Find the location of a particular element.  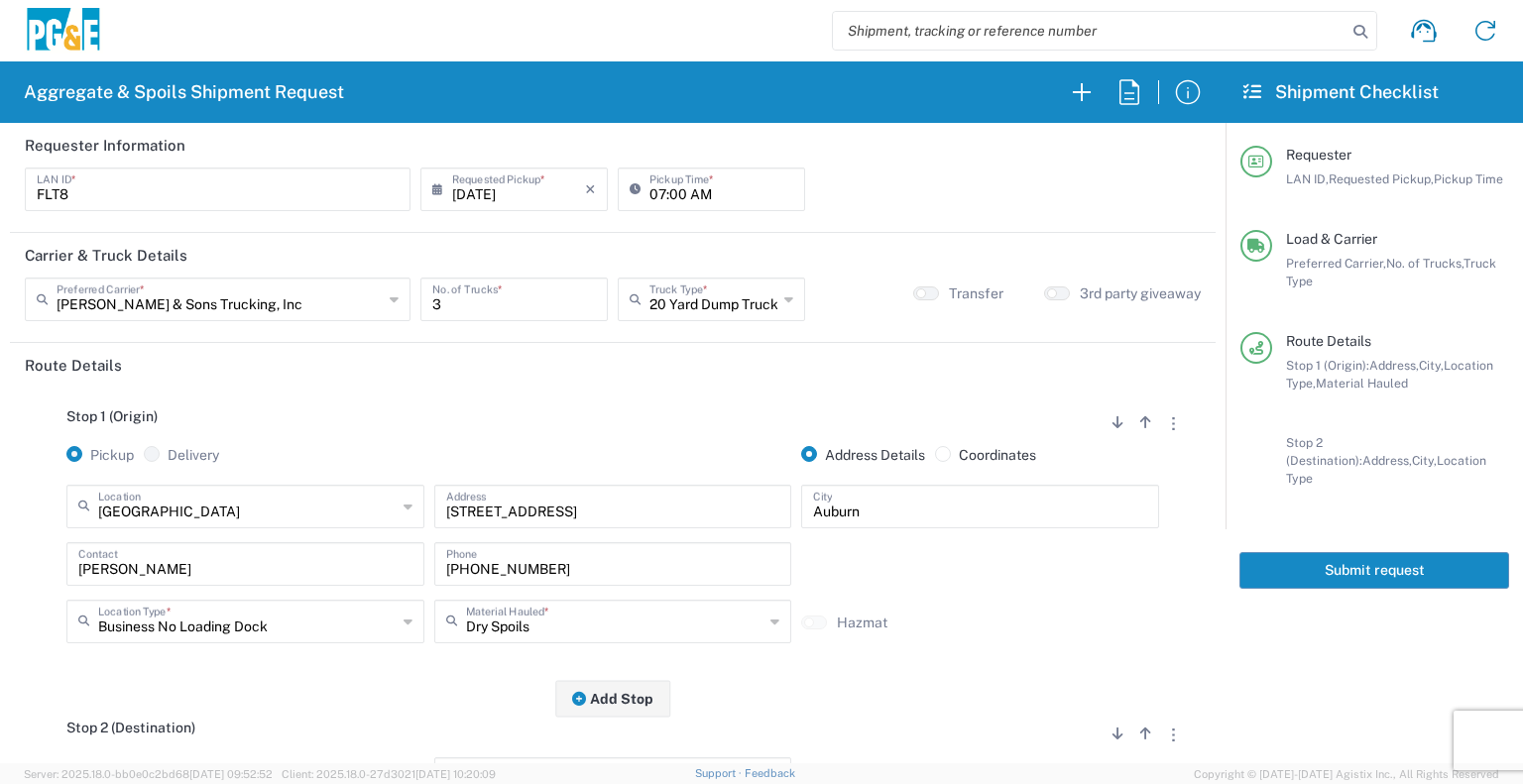

label: Coordinates is located at coordinates (986, 455).